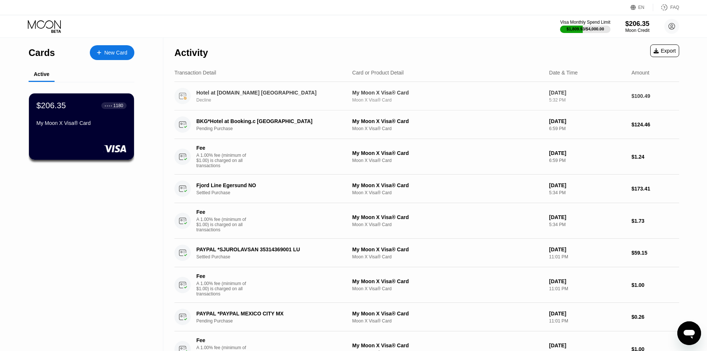 The width and height of the screenshot is (707, 351). I want to click on div: Active, so click(42, 74).